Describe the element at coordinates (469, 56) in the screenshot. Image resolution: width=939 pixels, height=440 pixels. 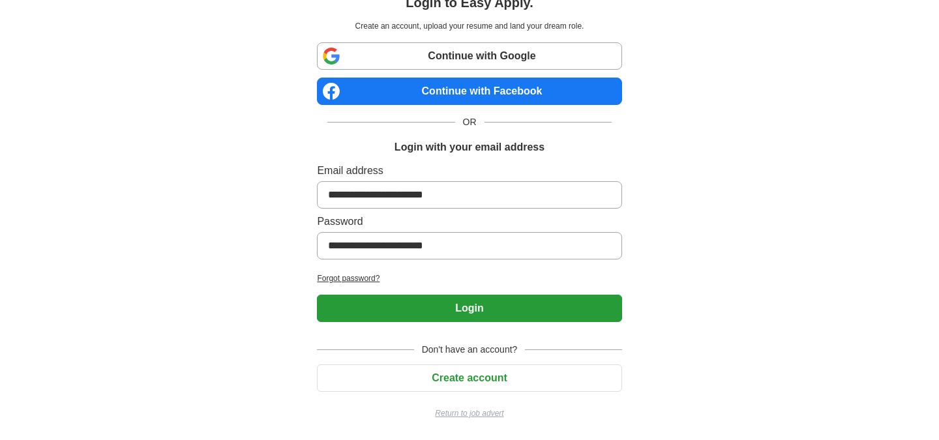
I see `a: Continue with Google` at that location.